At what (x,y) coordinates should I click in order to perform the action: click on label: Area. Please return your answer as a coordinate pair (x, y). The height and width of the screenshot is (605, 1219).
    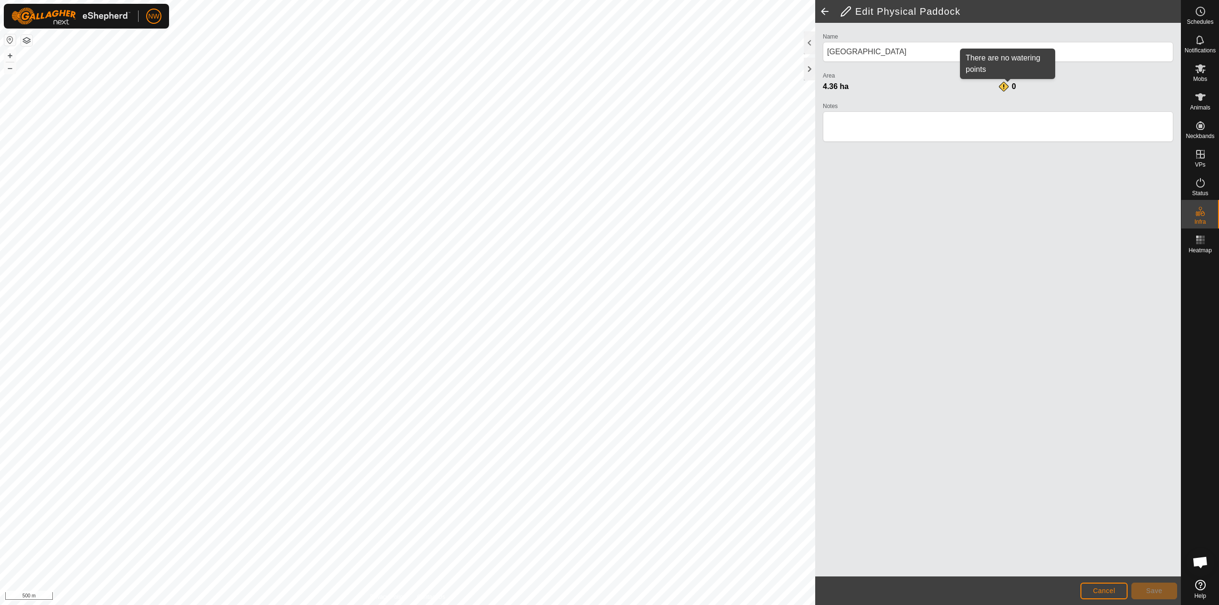
    Looking at the image, I should click on (911, 76).